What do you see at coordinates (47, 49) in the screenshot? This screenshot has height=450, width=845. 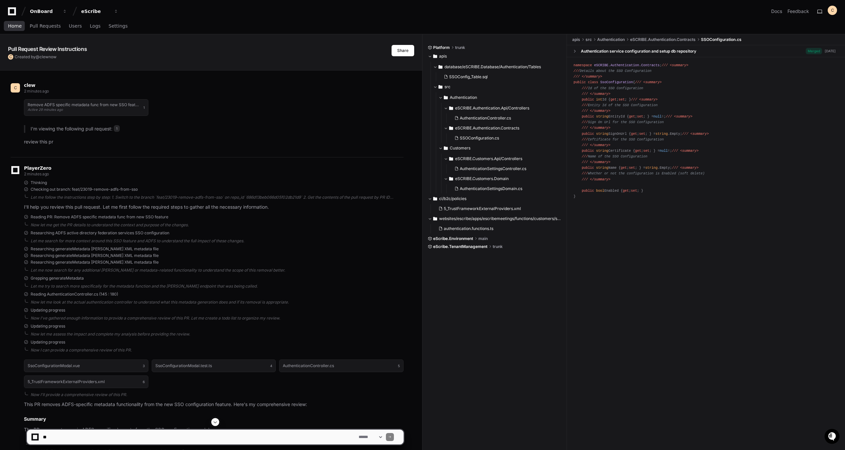 I see `app-text-character-animate: Pull Request Review Instructions` at bounding box center [47, 49].